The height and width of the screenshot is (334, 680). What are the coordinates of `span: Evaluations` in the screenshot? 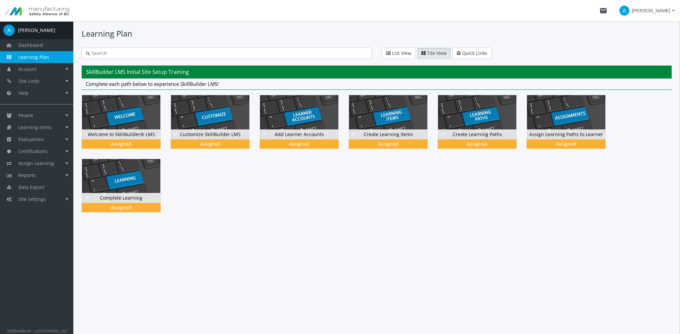 It's located at (31, 139).